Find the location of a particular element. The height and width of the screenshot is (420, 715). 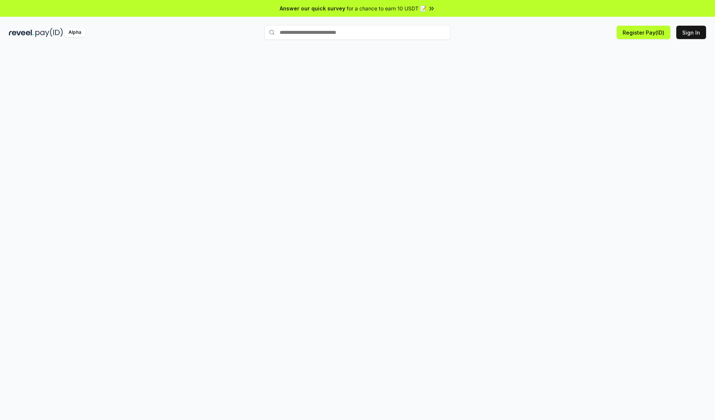

button: Register Pay(ID) is located at coordinates (643, 32).